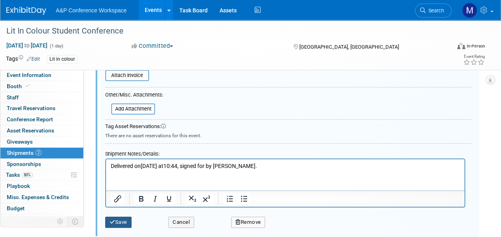  Describe the element at coordinates (42, 108) in the screenshot. I see `a: Travel Reservations` at that location.